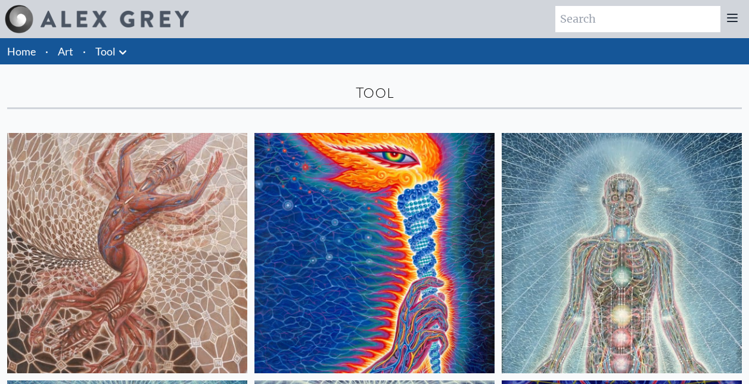  What do you see at coordinates (105, 51) in the screenshot?
I see `a: Tool` at bounding box center [105, 51].